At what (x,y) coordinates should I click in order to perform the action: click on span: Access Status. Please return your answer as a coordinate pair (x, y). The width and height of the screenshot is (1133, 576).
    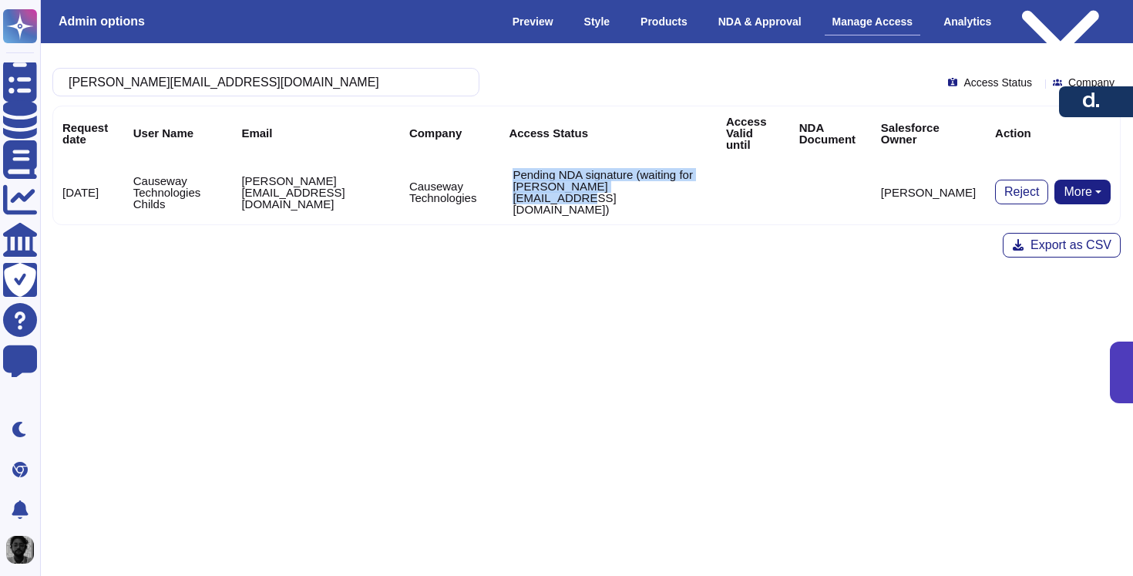
    Looking at the image, I should click on (997, 82).